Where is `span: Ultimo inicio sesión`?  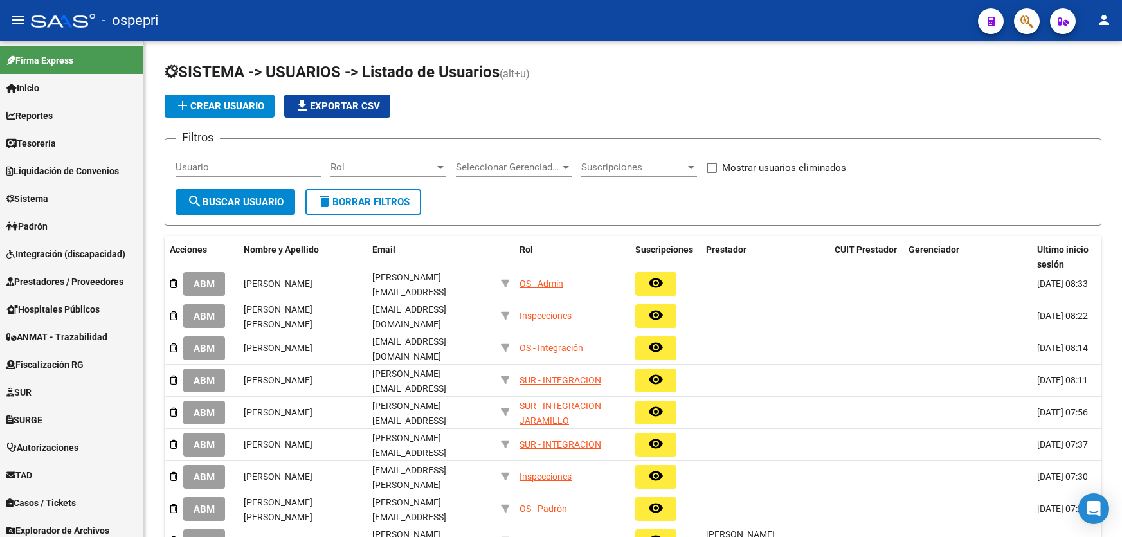 span: Ultimo inicio sesión is located at coordinates (1063, 257).